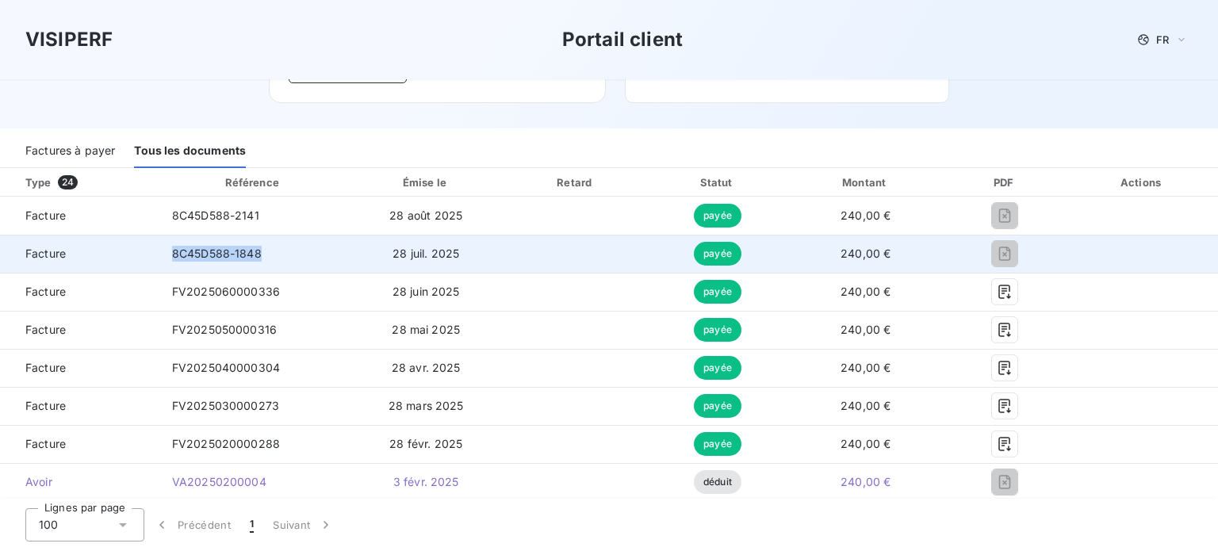 Image resolution: width=1218 pixels, height=551 pixels. What do you see at coordinates (252, 182) in the screenshot?
I see `div: Référence` at bounding box center [252, 182].